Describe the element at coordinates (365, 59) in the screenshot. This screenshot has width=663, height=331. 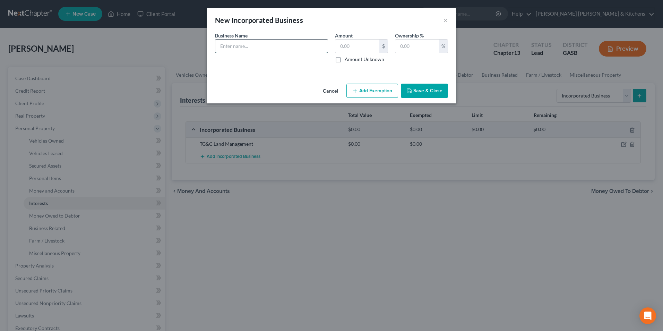
I see `label: Amount Unknown` at that location.